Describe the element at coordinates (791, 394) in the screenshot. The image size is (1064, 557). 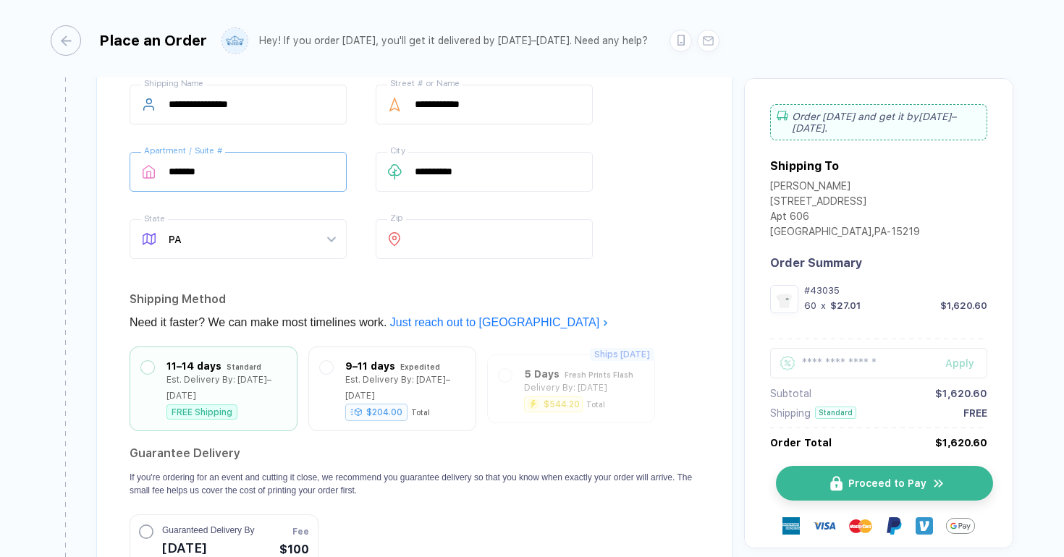
I see `div: Subtotal` at that location.